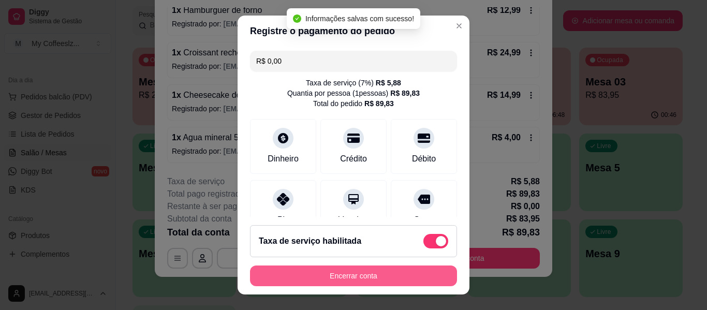  Describe the element at coordinates (297, 19) in the screenshot. I see `span: check-circle` at that location.